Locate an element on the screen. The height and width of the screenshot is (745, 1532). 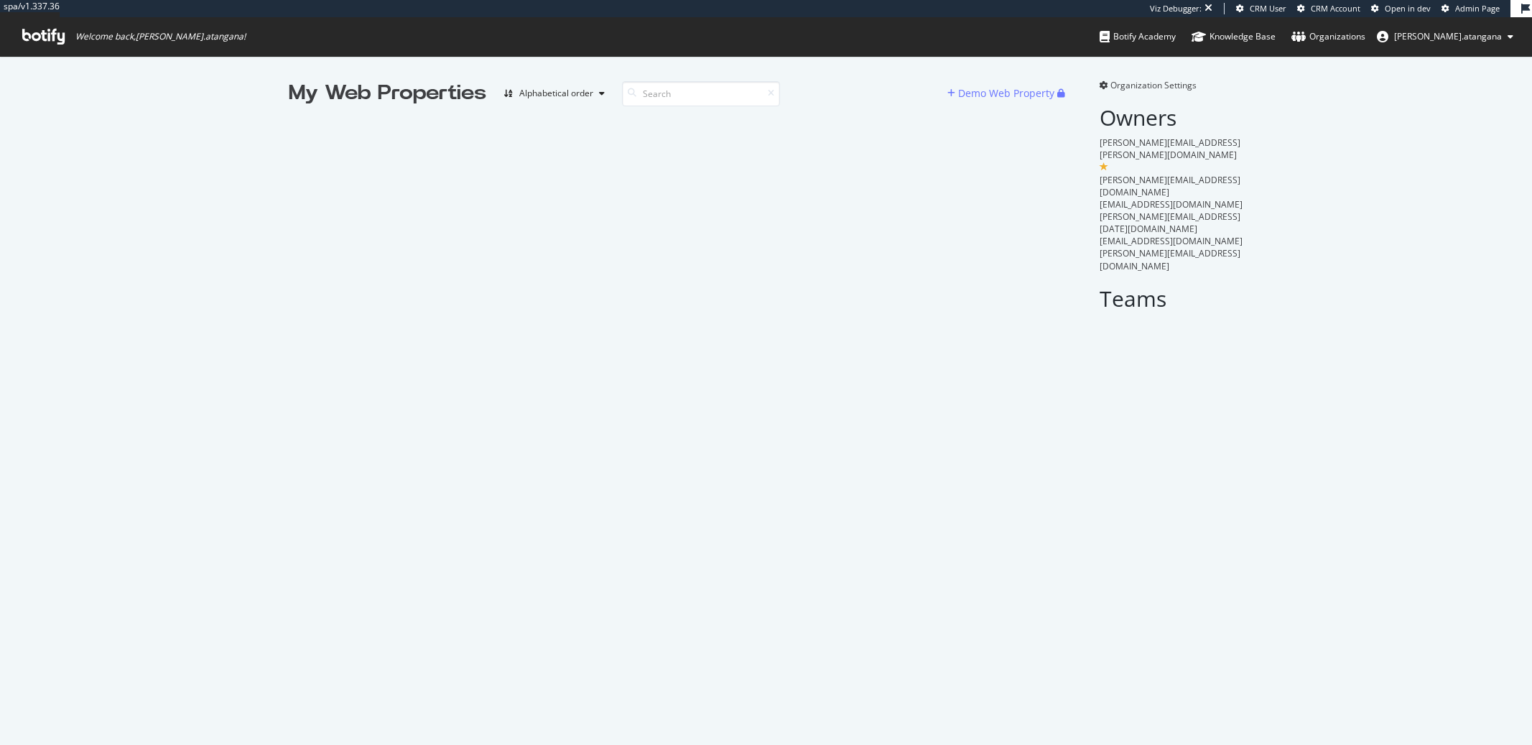
span: renaud.atangana is located at coordinates (1448, 36).